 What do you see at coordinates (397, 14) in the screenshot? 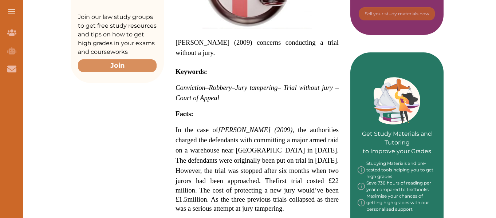
I see `p: Sell your study materials now` at bounding box center [397, 14].